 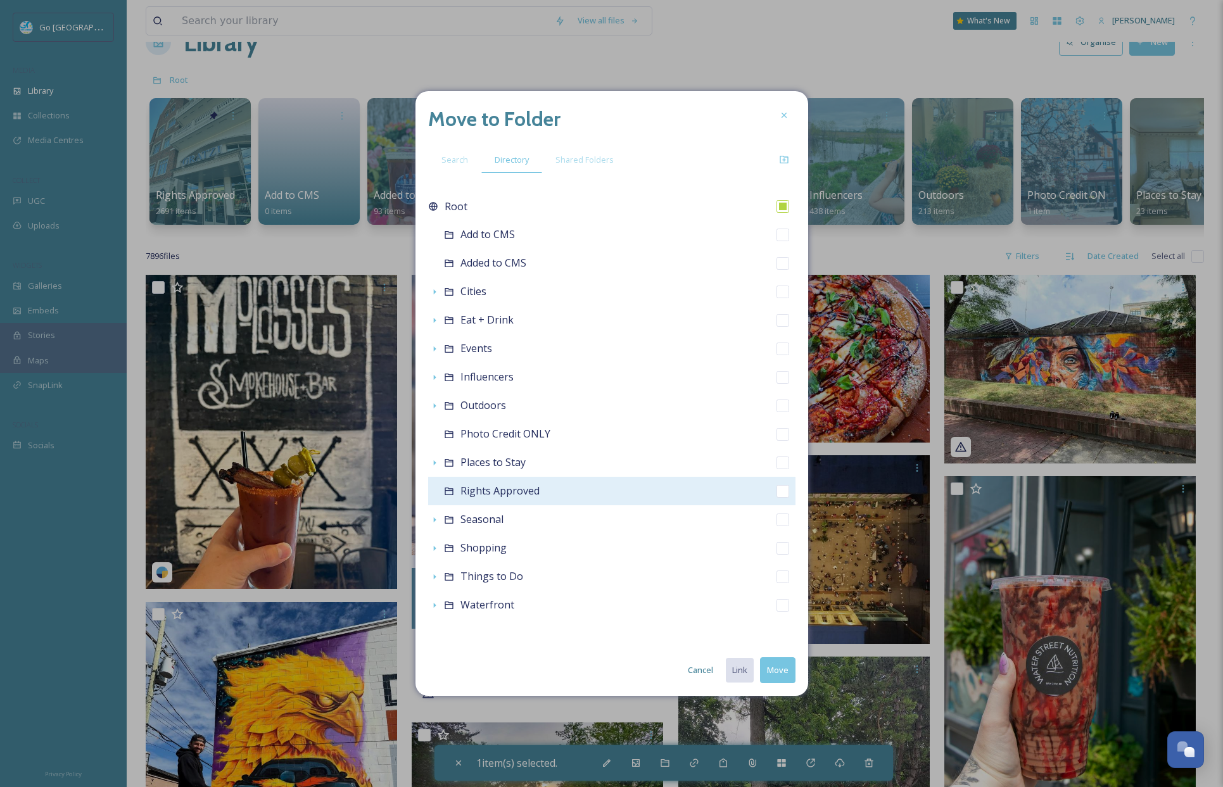 I want to click on span: Added to CMS, so click(x=493, y=263).